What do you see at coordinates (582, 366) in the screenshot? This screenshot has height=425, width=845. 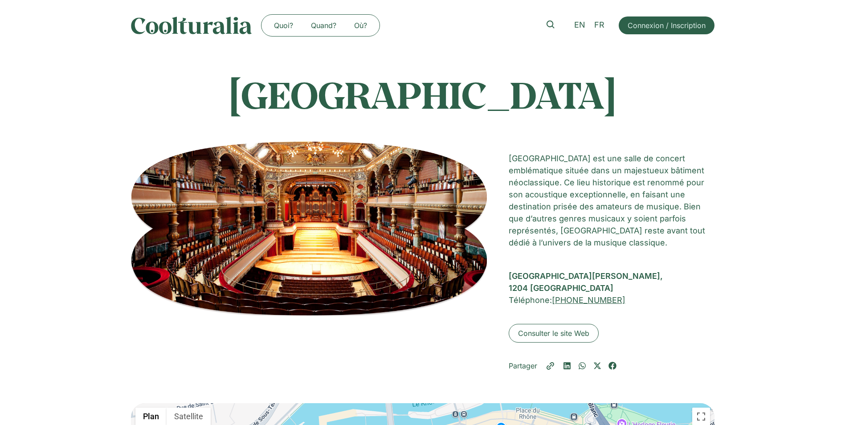 I see `div: Partager sur whatsapp` at bounding box center [582, 366].